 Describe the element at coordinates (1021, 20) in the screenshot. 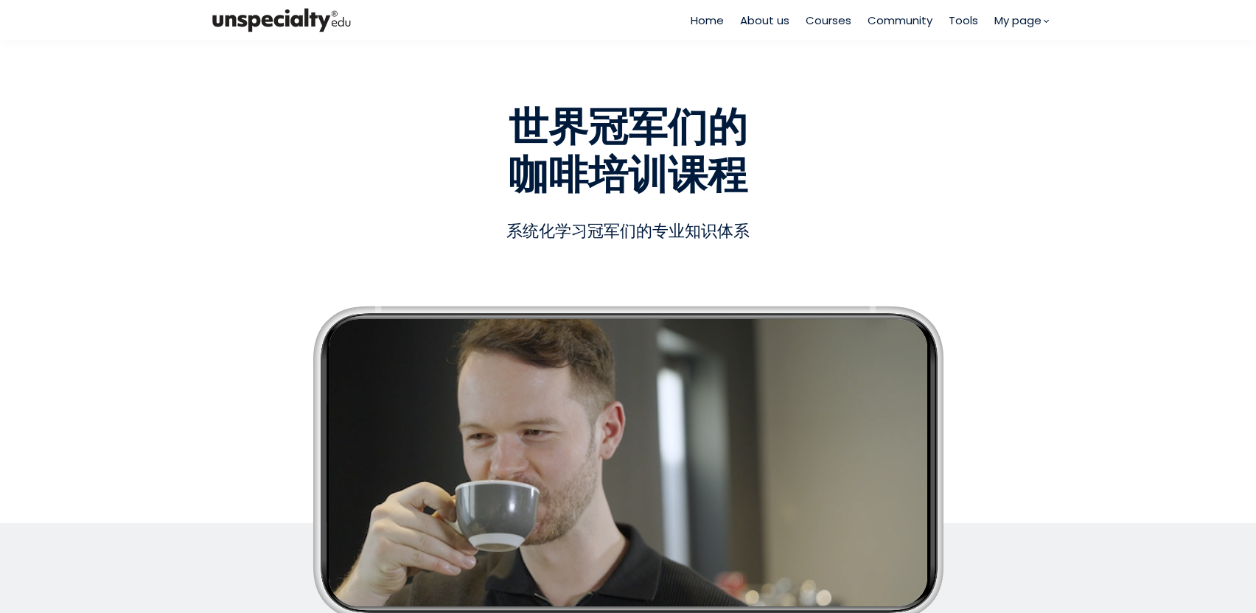

I see `a: My page` at that location.